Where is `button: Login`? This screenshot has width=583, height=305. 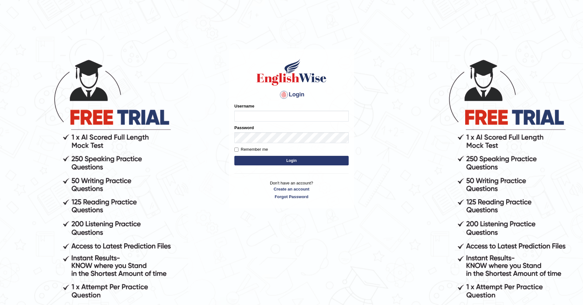
button: Login is located at coordinates (292, 160).